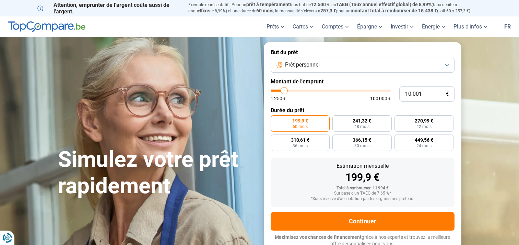  What do you see at coordinates (363, 65) in the screenshot?
I see `button: Prêt personnel` at bounding box center [363, 65].